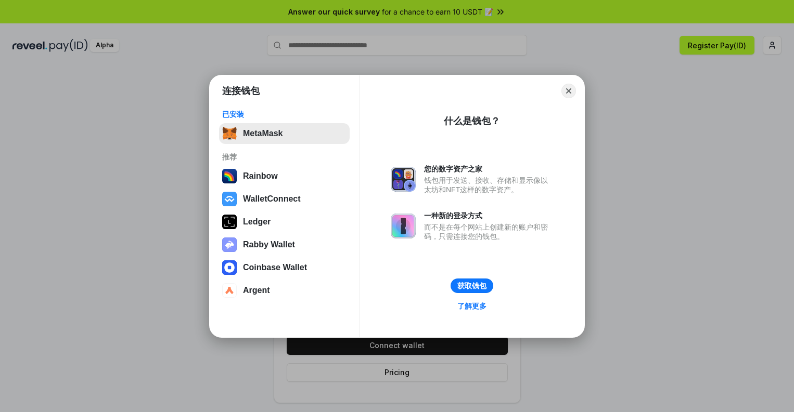  Describe the element at coordinates (284, 134) in the screenshot. I see `button: MetaMask` at that location.